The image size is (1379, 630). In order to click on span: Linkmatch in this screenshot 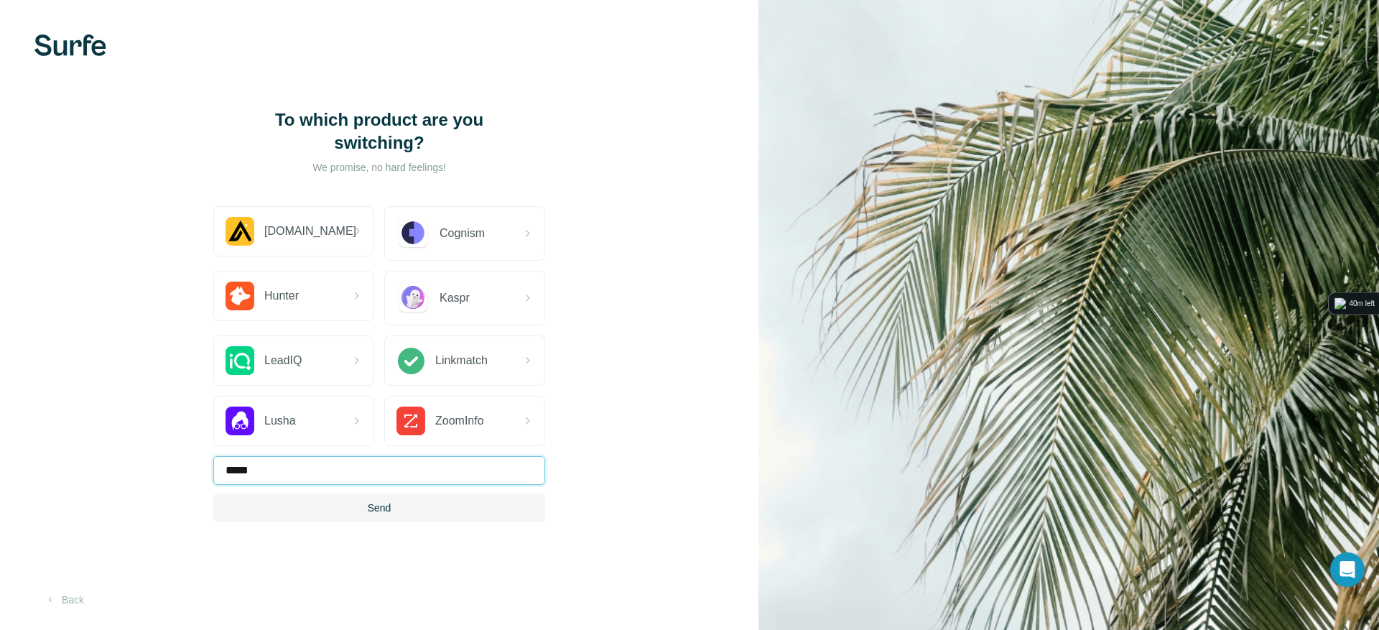, I will do `click(461, 361)`.